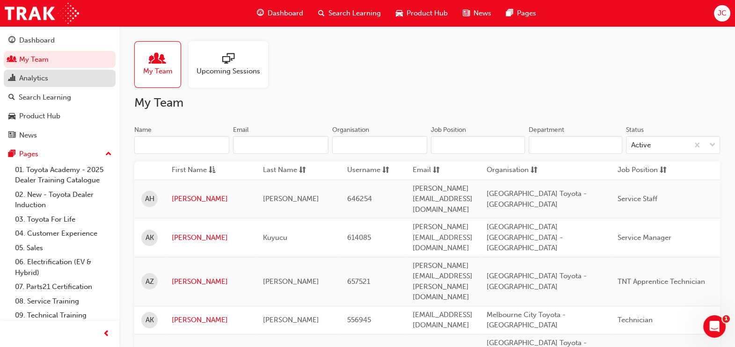  What do you see at coordinates (150, 282) in the screenshot?
I see `span: AZ` at bounding box center [150, 282].